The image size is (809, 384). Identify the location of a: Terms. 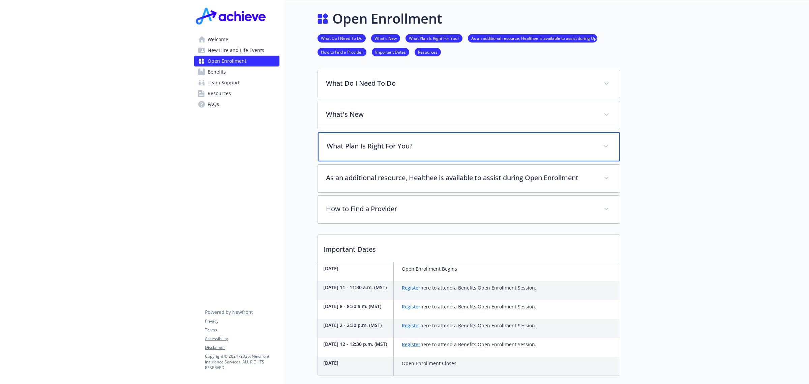
(242, 330).